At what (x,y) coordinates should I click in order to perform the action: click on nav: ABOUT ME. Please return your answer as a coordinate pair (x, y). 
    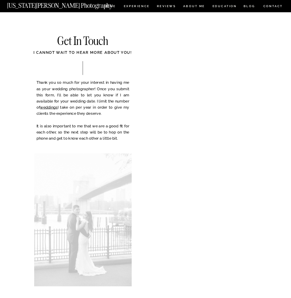
    Looking at the image, I should click on (194, 7).